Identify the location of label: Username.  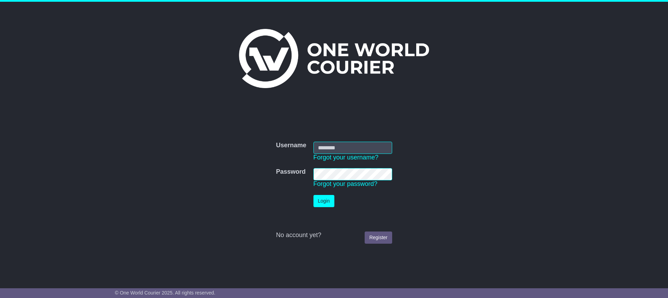
(291, 146).